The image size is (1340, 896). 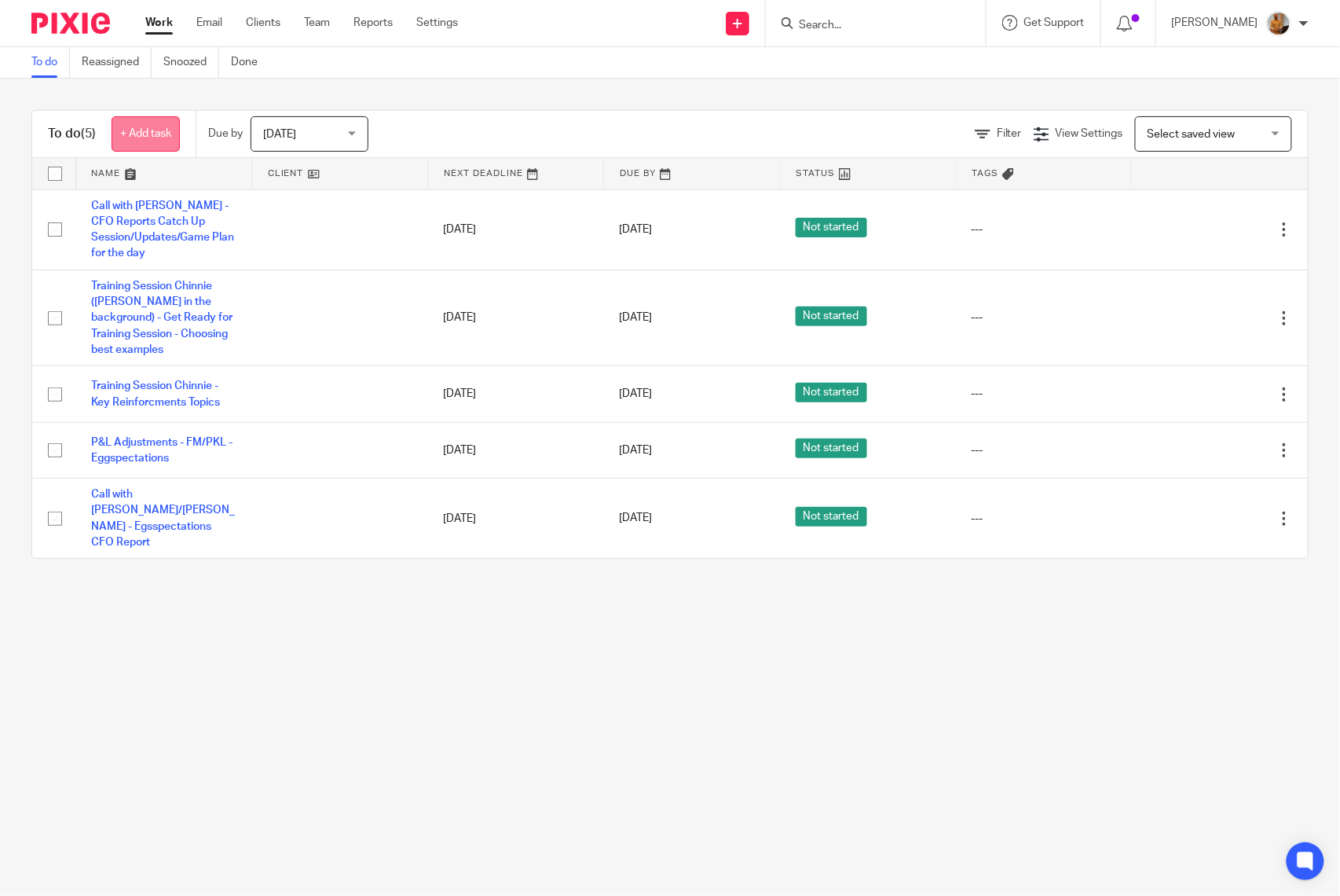 What do you see at coordinates (1090, 134) in the screenshot?
I see `span: View Settings` at bounding box center [1090, 134].